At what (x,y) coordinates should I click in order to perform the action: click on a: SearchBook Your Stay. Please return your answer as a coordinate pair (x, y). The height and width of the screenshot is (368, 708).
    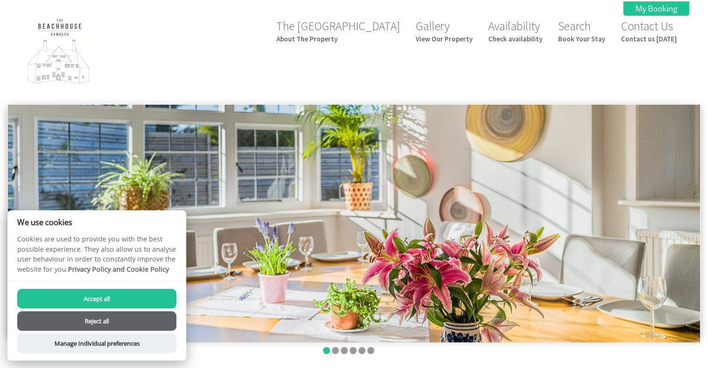
    Looking at the image, I should click on (581, 31).